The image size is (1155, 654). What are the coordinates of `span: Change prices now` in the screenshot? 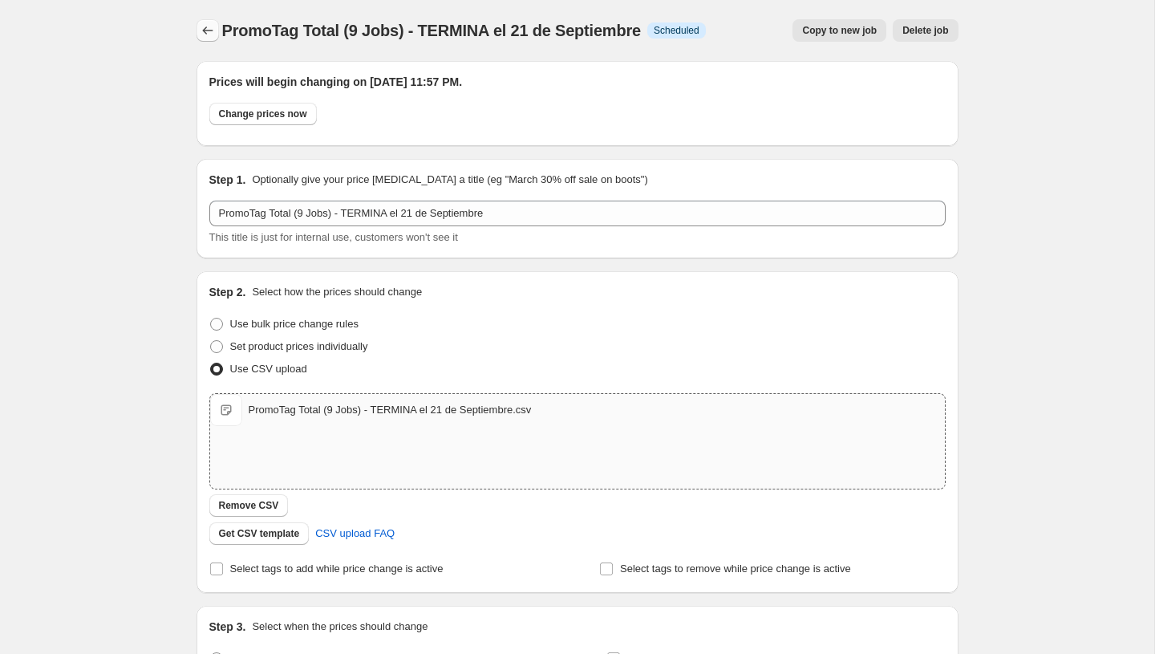 It's located at (263, 114).